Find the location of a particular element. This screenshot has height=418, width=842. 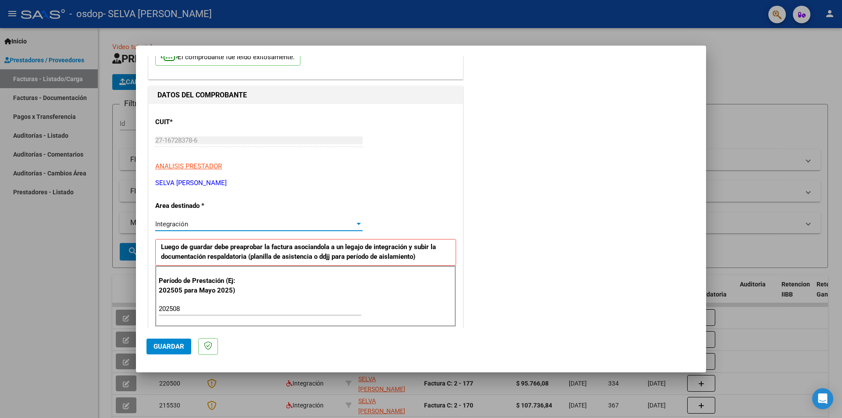

strong: Luego de guardar debe preaprobar la factura asociandola a un legajo de integración y subir la doc... is located at coordinates (298, 252).